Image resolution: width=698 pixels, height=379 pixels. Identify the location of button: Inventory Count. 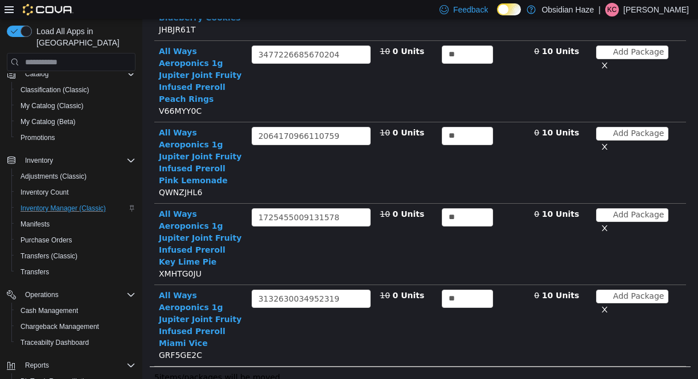
(76, 192).